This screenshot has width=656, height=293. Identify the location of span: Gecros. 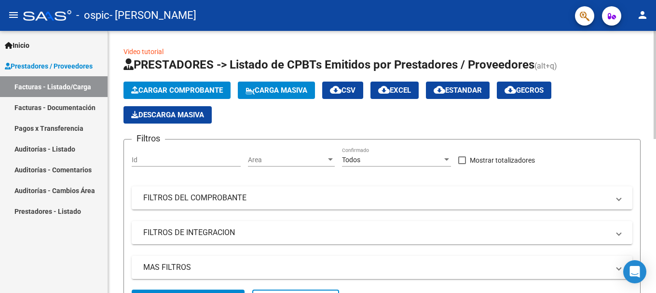
(523, 90).